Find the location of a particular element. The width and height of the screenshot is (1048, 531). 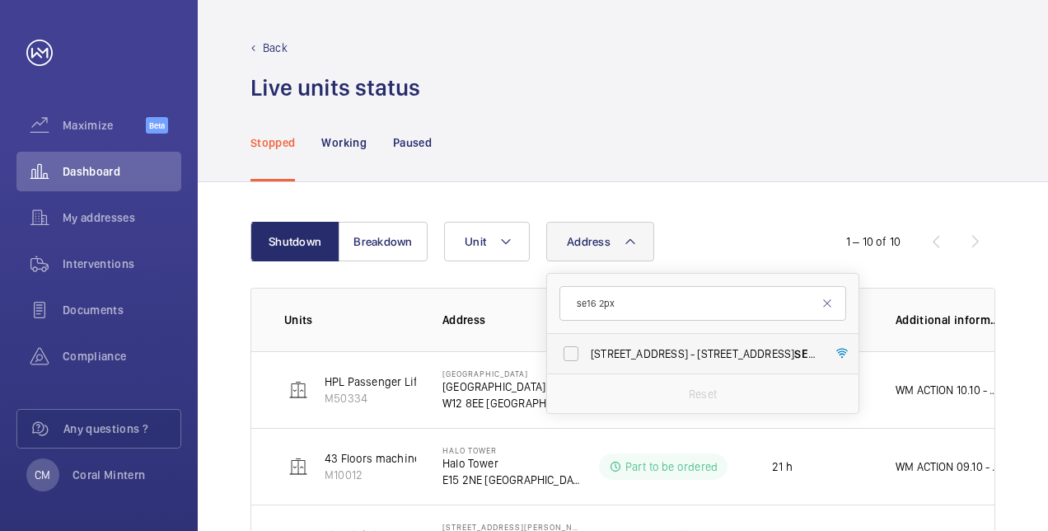

input: Search by address is located at coordinates (703, 303).